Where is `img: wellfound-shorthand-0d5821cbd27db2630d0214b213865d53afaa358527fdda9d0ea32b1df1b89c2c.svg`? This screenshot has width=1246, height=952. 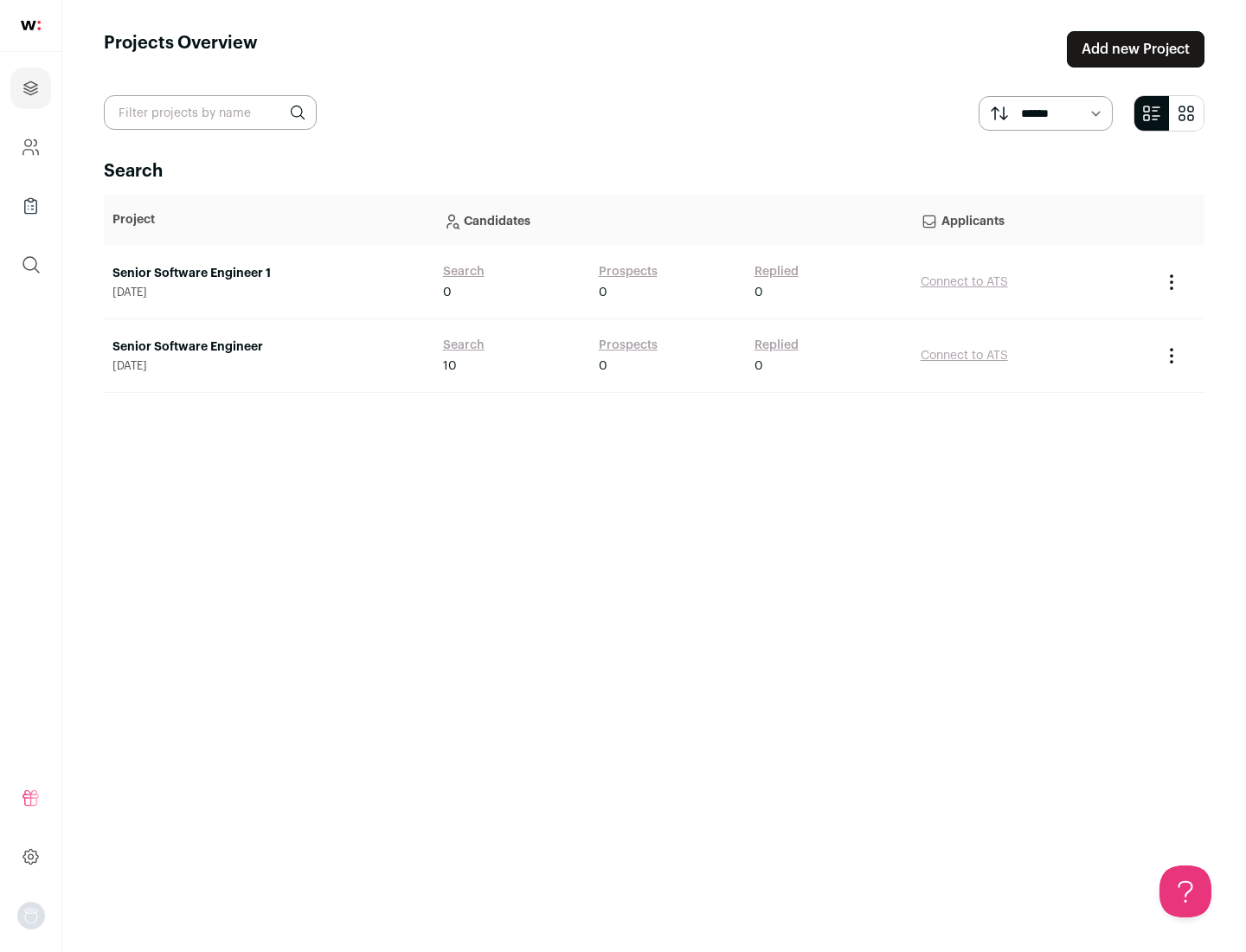
img: wellfound-shorthand-0d5821cbd27db2630d0214b213865d53afaa358527fdda9d0ea32b1df1b89c2c.svg is located at coordinates (30, 25).